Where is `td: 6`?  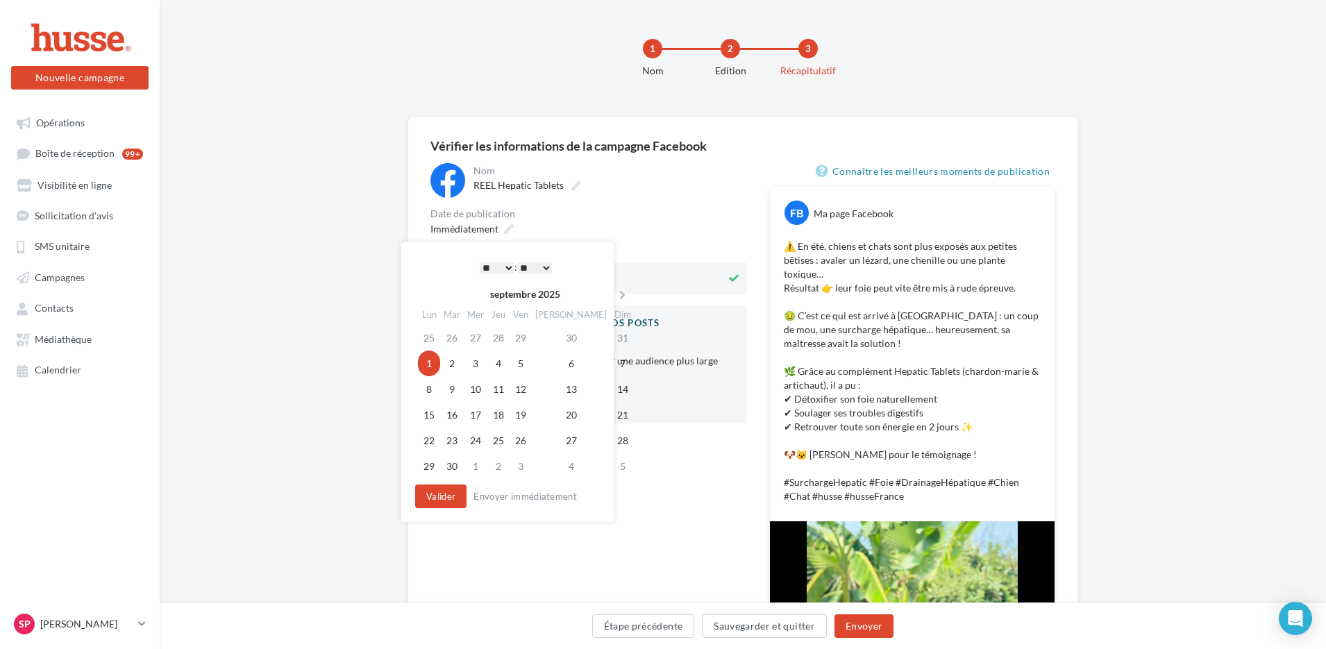 td: 6 is located at coordinates (571, 363).